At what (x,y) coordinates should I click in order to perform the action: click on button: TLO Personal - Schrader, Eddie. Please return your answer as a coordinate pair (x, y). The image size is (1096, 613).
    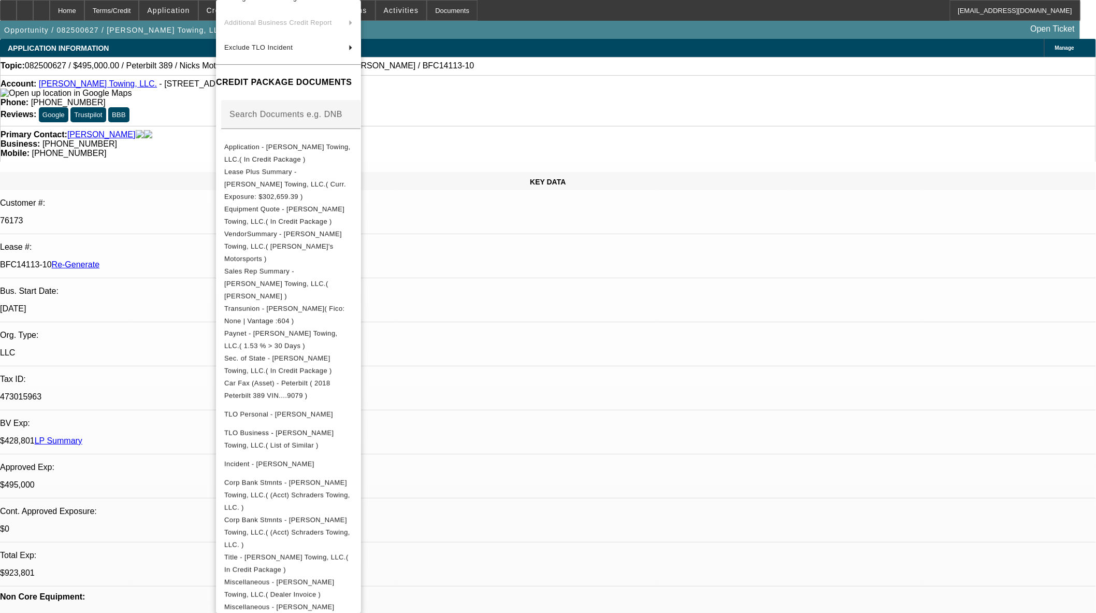
    Looking at the image, I should click on (289, 414).